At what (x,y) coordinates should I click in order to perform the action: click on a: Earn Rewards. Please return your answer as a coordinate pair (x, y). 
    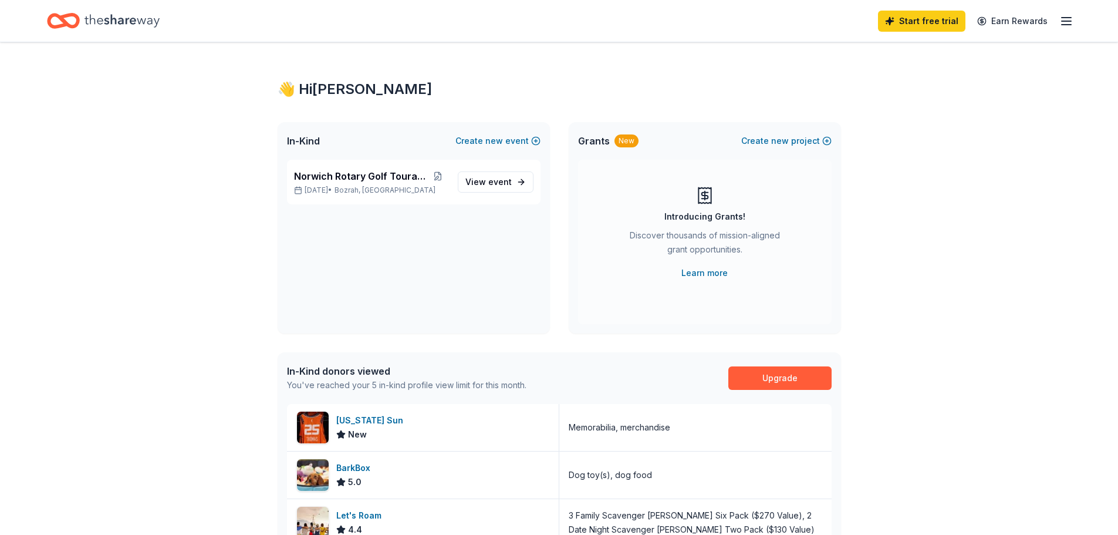
    Looking at the image, I should click on (1012, 21).